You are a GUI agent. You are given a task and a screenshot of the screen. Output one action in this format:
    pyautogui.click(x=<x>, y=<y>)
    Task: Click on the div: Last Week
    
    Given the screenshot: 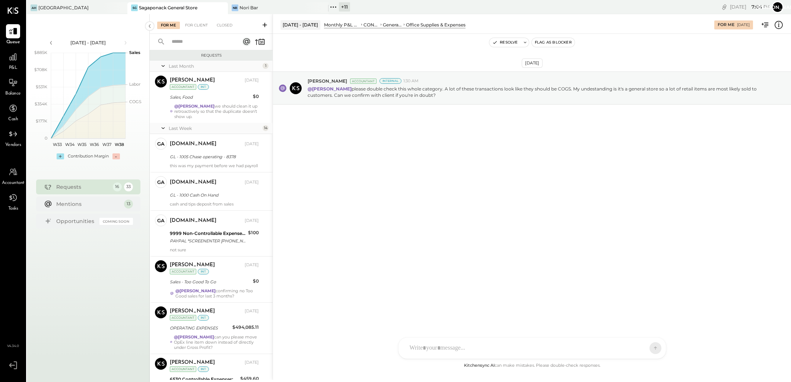 What is the action you would take?
    pyautogui.click(x=215, y=128)
    